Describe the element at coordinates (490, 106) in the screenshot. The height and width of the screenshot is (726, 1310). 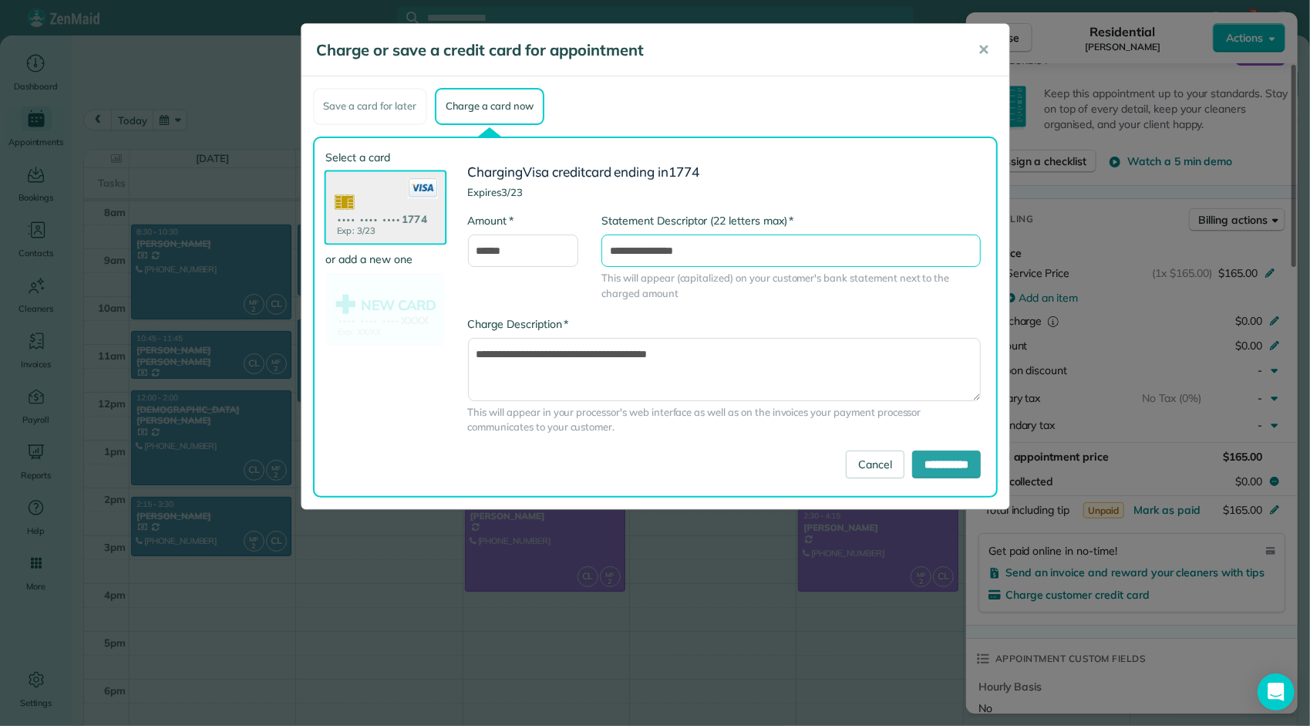
I see `div: Charge a card now` at that location.